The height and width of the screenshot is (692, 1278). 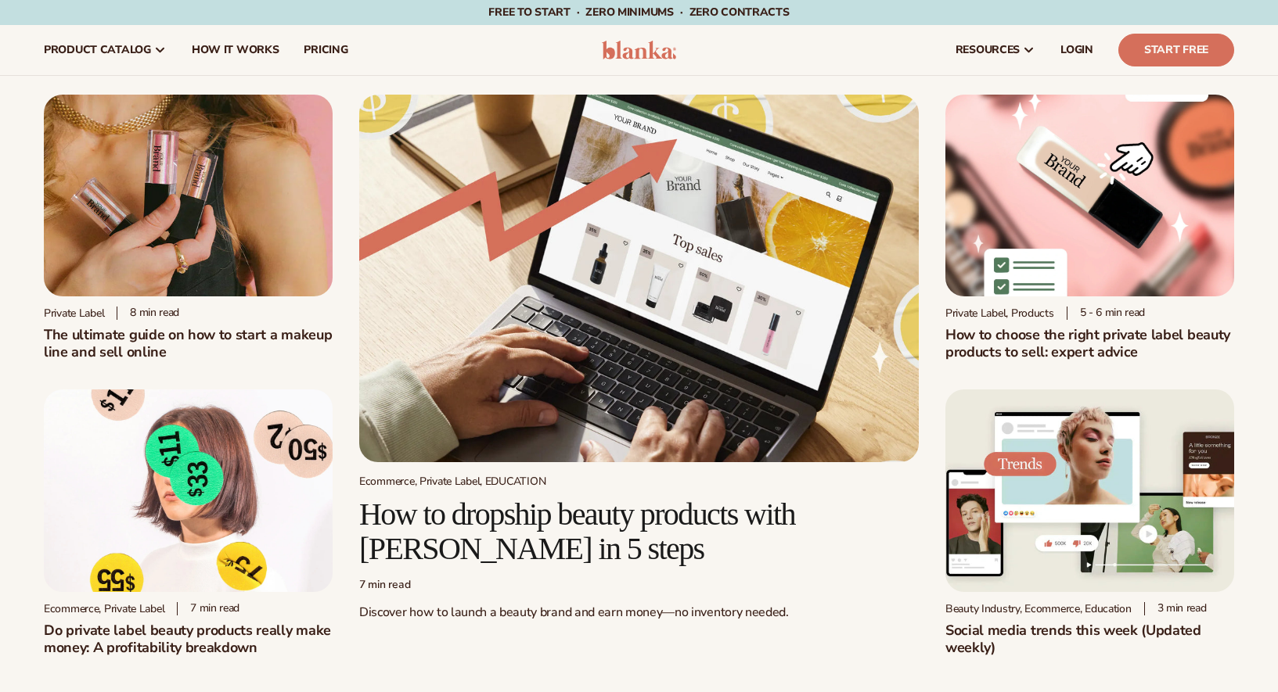 I want to click on span: pricing, so click(x=325, y=50).